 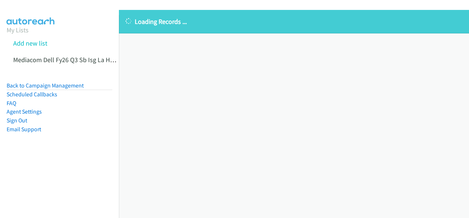 What do you see at coordinates (73, 59) in the screenshot?
I see `a: Mediacom Dell Fy26 Q3 Sb Isg La Hot Leads` at bounding box center [73, 59].